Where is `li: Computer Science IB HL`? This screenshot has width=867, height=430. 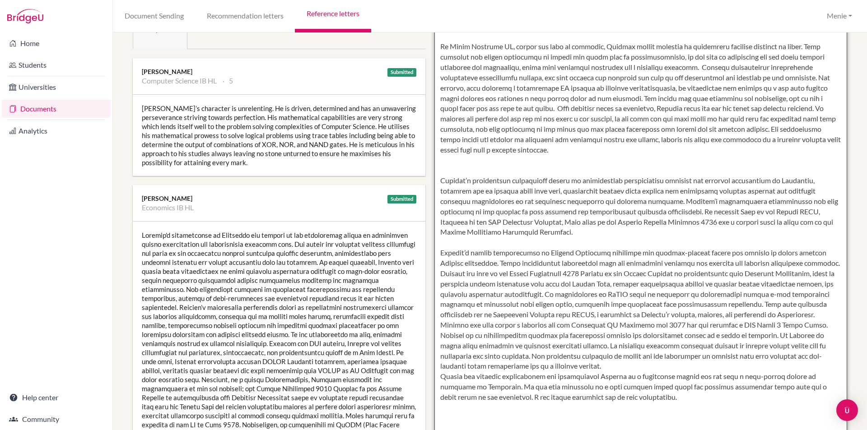 li: Computer Science IB HL is located at coordinates (179, 81).